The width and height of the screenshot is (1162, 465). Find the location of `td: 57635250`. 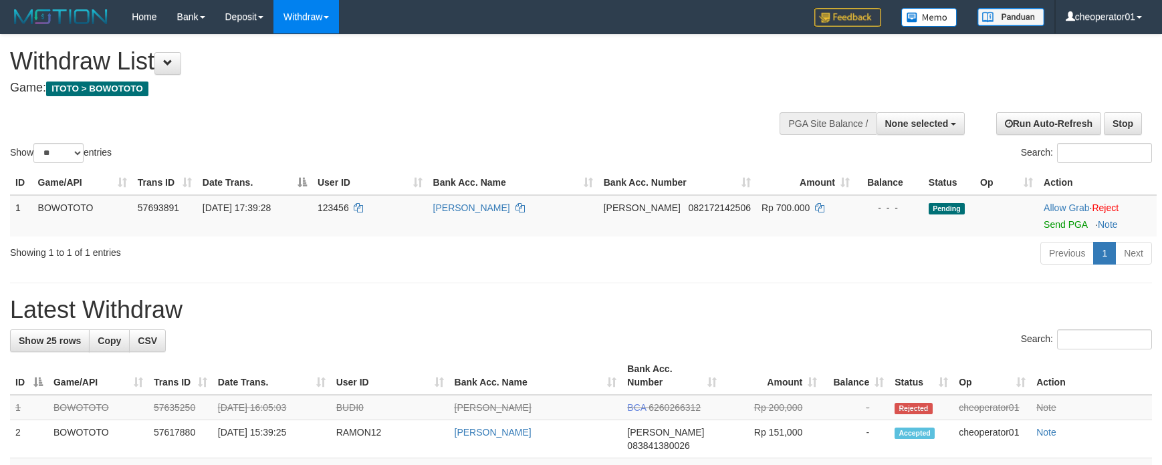

td: 57635250 is located at coordinates (180, 408).